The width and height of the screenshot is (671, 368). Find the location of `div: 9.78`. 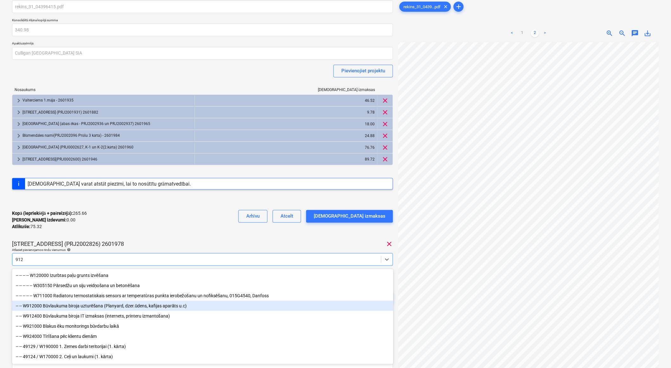

div: 9.78 is located at coordinates (286, 112).